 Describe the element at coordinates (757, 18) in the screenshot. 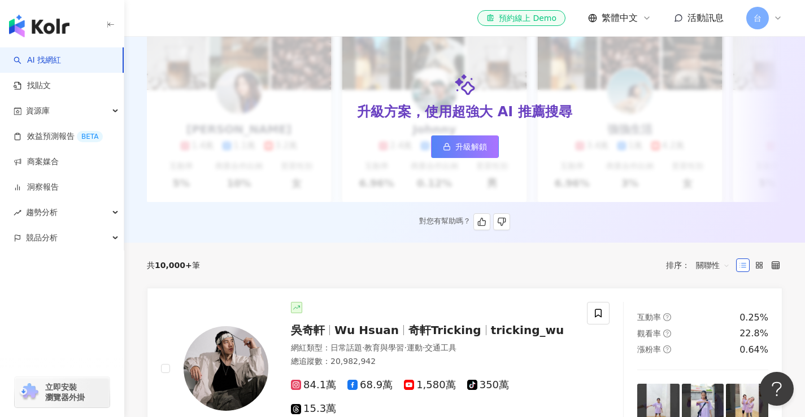

I see `span: 台` at that location.